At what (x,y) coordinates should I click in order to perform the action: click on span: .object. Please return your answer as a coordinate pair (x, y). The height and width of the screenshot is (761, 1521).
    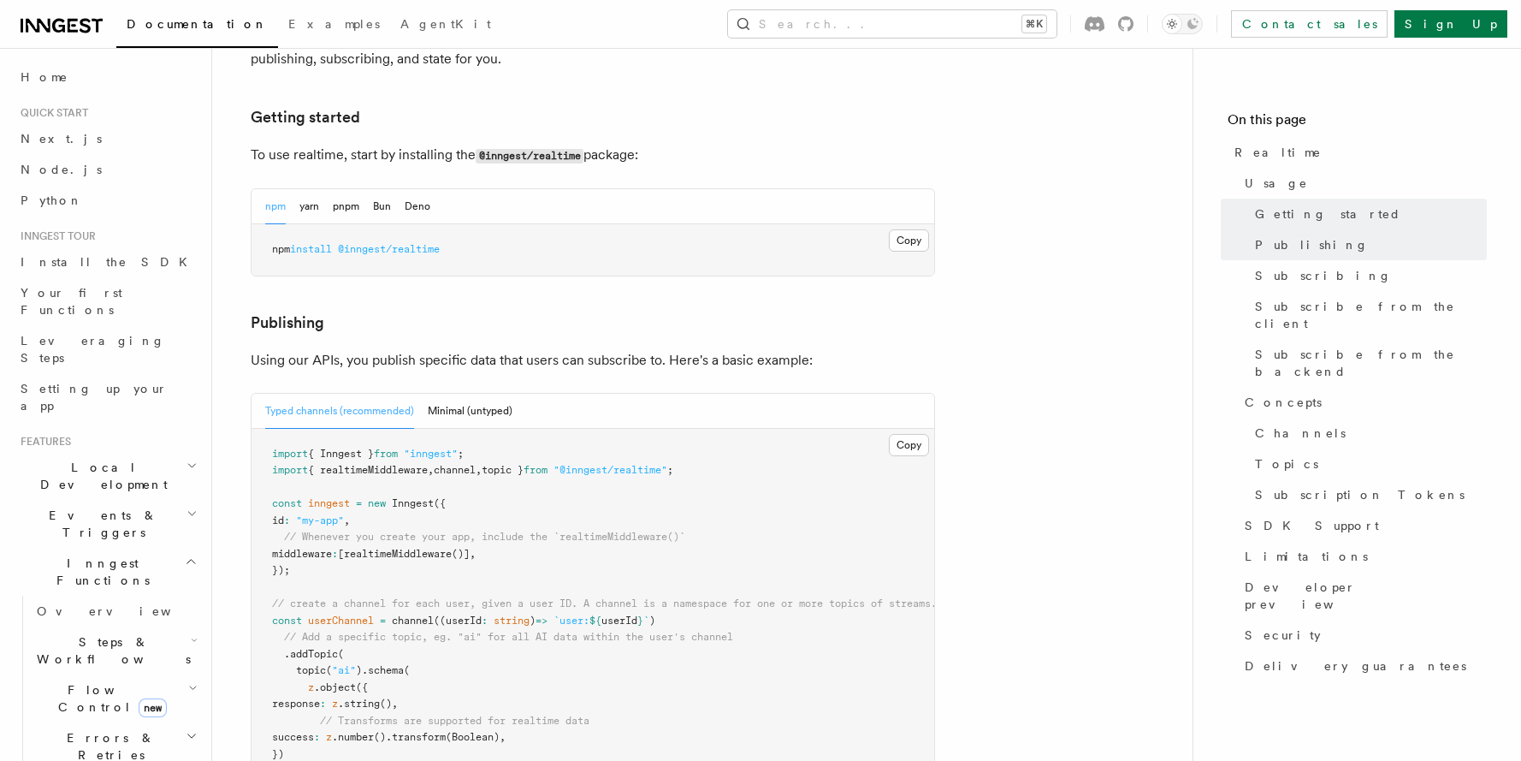
    Looking at the image, I should click on (335, 687).